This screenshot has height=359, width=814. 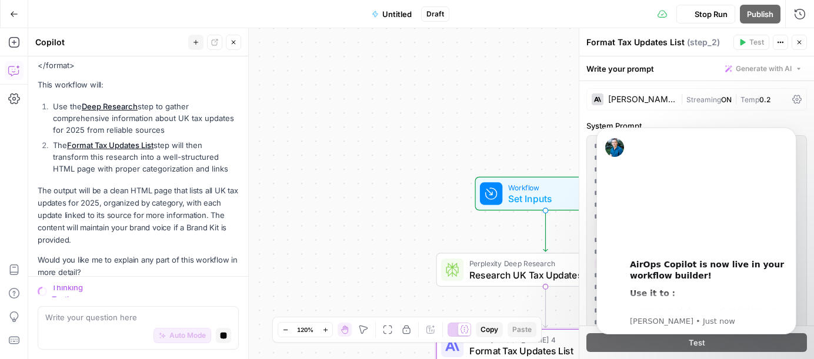 I want to click on span: Perplexity Deep Research, so click(x=543, y=263).